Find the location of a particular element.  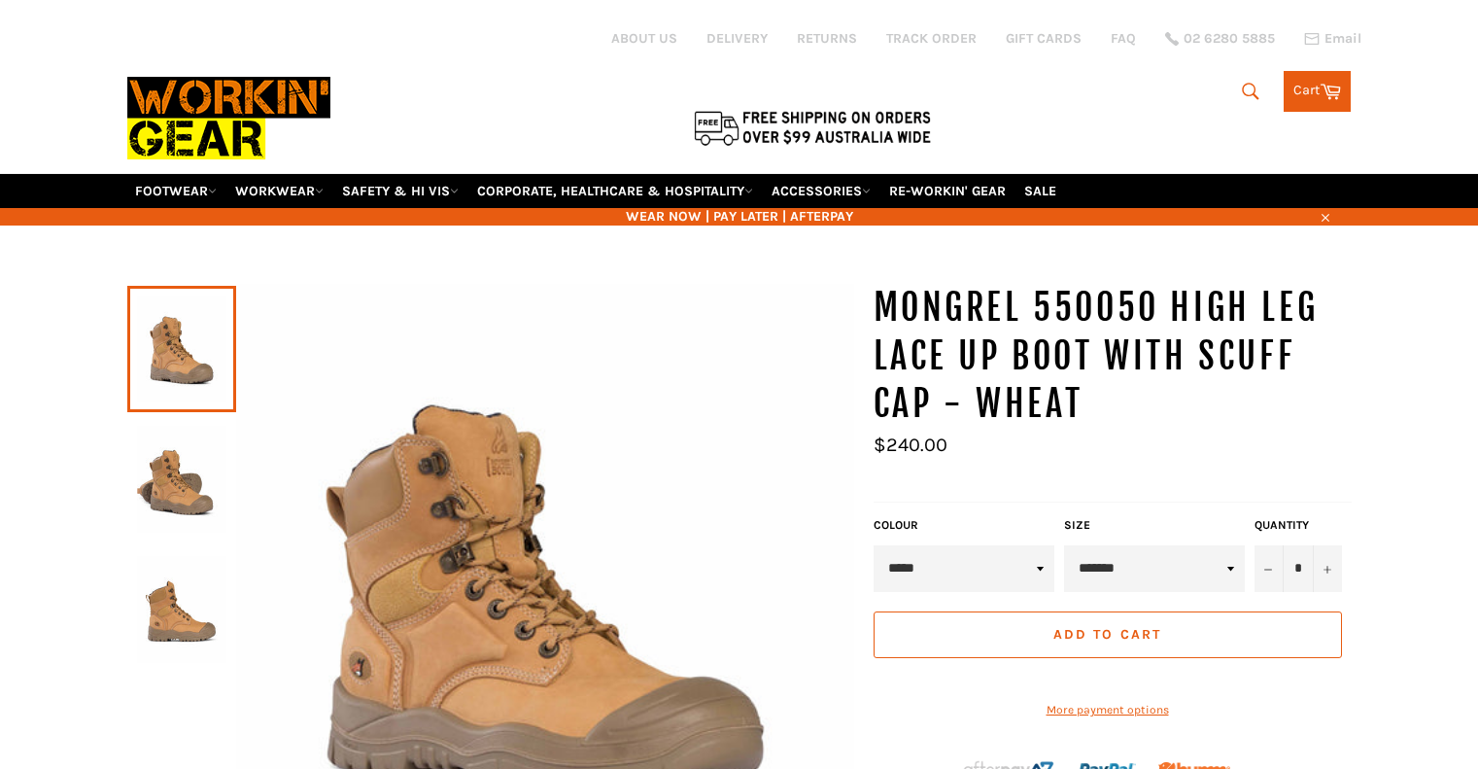

label: COLOUR is located at coordinates (964, 525).